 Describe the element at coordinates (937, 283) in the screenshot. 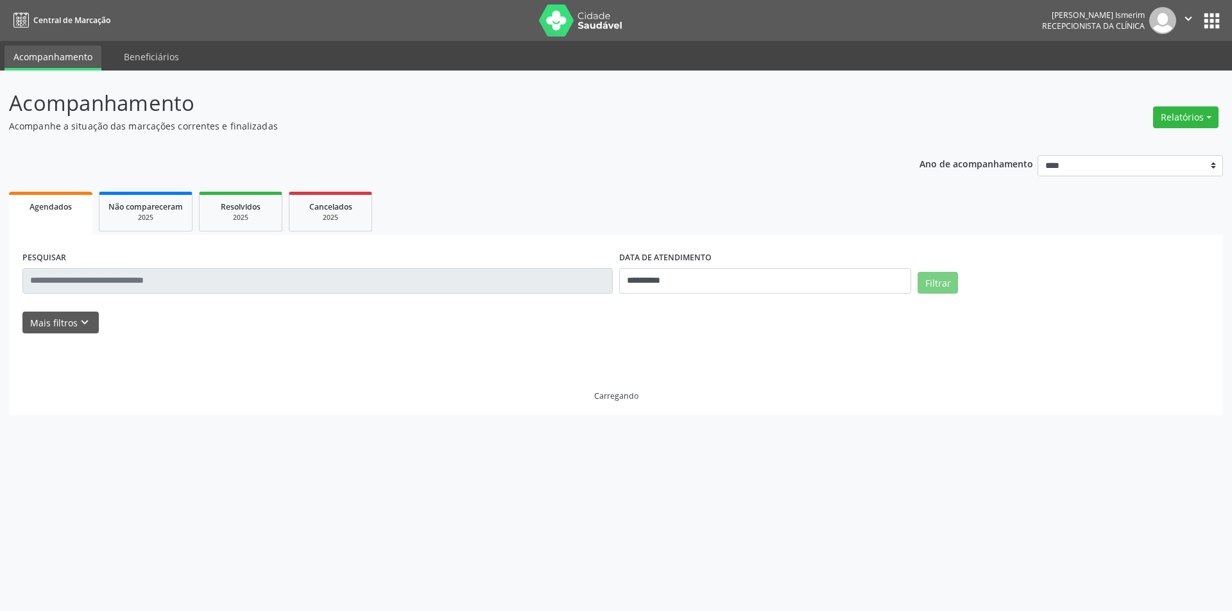

I see `button: Filtrar` at that location.